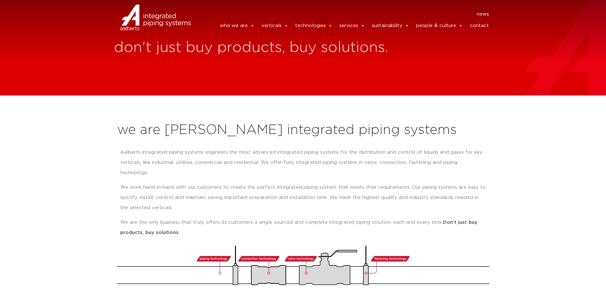 The image size is (606, 290). What do you see at coordinates (390, 26) in the screenshot?
I see `a: sustainability` at bounding box center [390, 26].